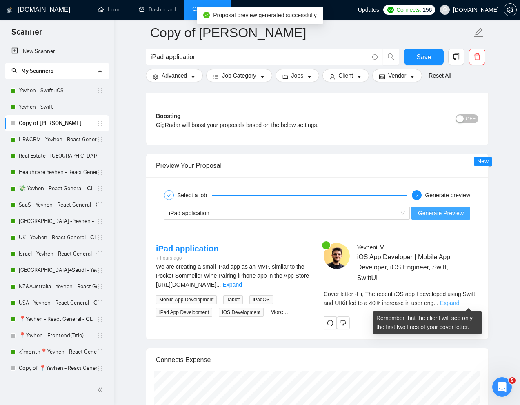 The height and width of the screenshot is (405, 520). What do you see at coordinates (406, 267) in the screenshot?
I see `span: iOS App Developer | Mobile App Developer, iOS Engineer, Swift, SwiftUI` at bounding box center [406, 267].